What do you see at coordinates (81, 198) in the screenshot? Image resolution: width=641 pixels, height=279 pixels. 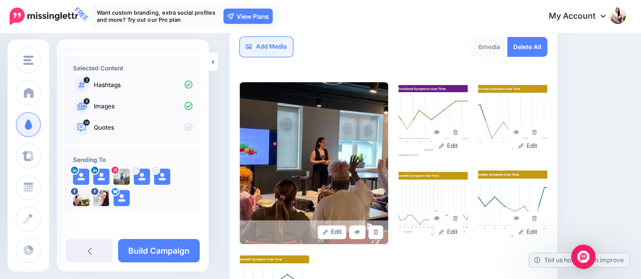 I see `img: 331688501_585111879938273_216242187449845133_n-bsa141923.jpg` at bounding box center [81, 198].